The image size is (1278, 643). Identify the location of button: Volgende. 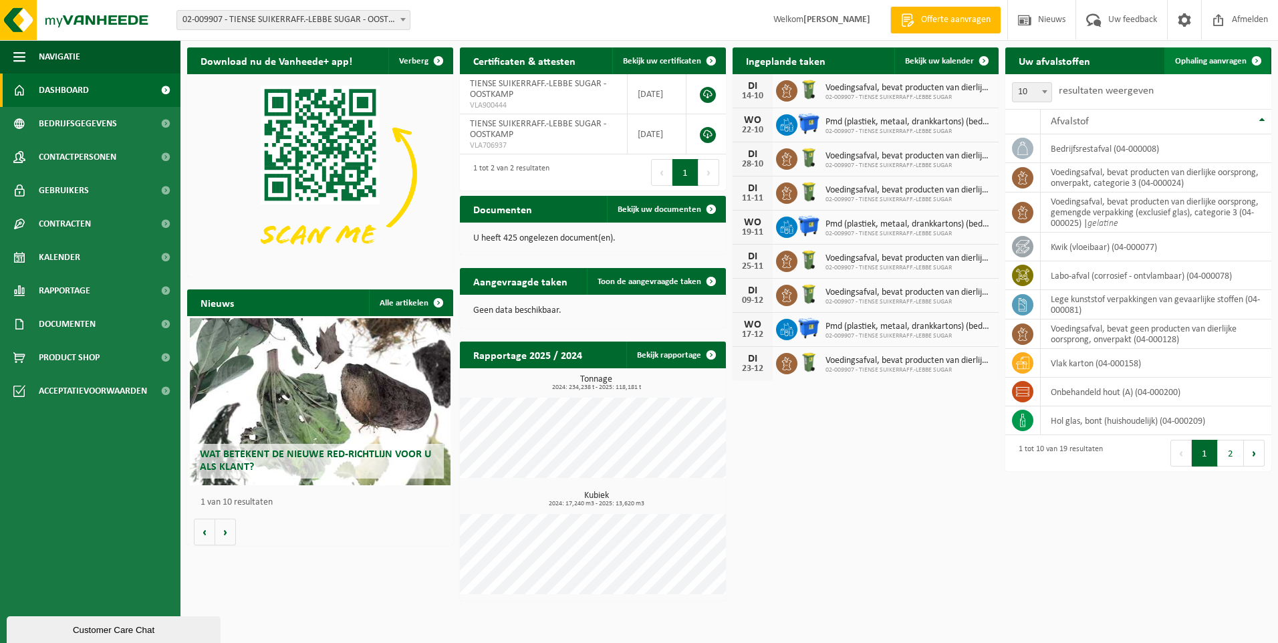
(225, 532).